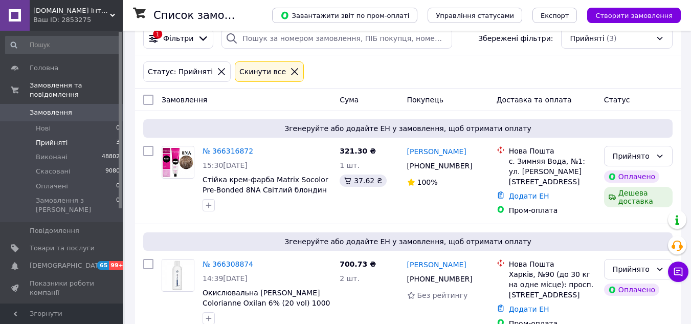 The width and height of the screenshot is (691, 324). What do you see at coordinates (180, 72) in the screenshot?
I see `div: Статус: Прийняті` at bounding box center [180, 72].